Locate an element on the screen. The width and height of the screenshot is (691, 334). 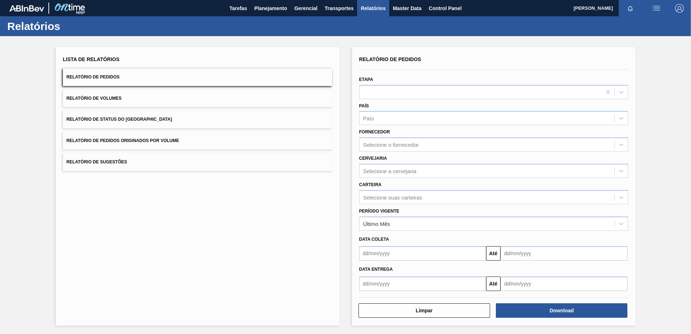
label: Período Vigente is located at coordinates (379, 211).